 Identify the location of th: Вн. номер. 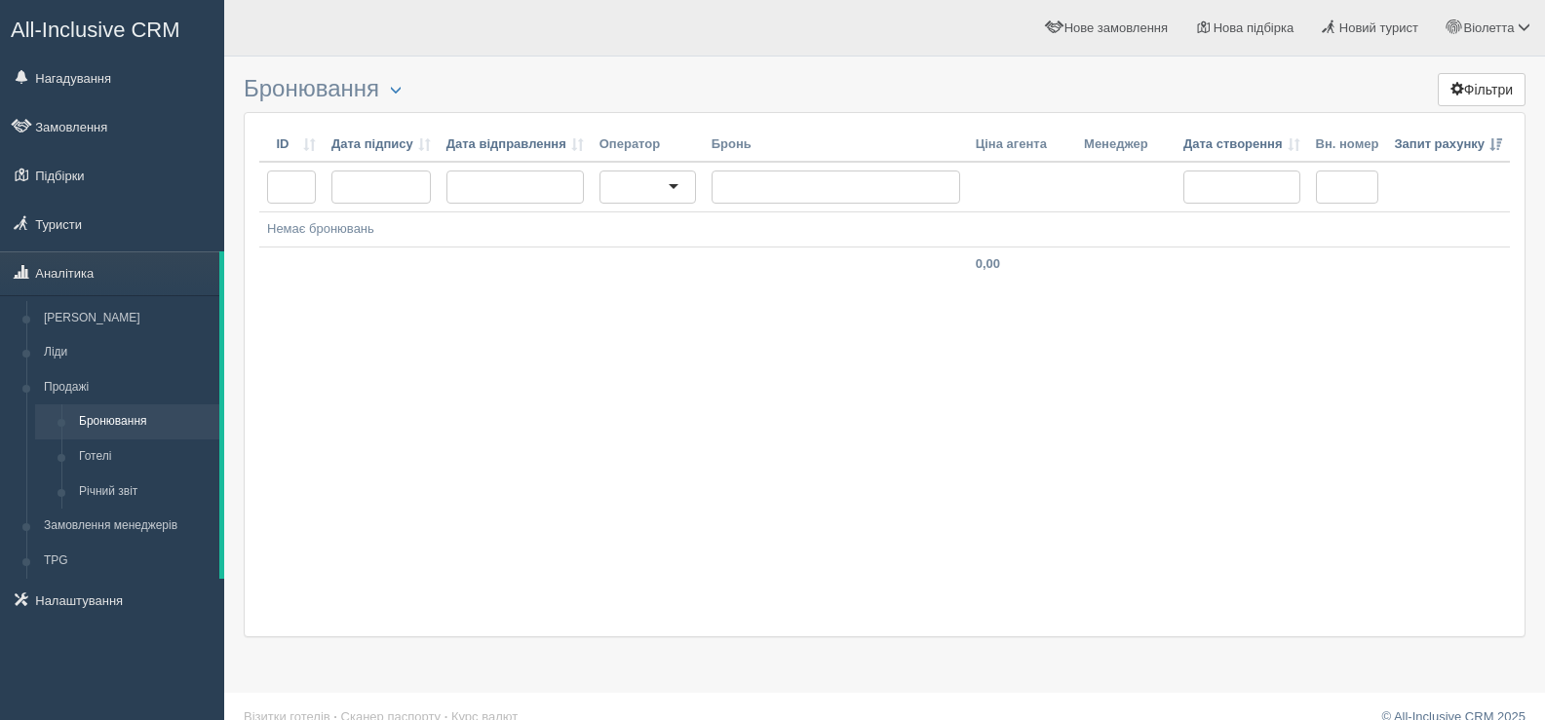
(1347, 145).